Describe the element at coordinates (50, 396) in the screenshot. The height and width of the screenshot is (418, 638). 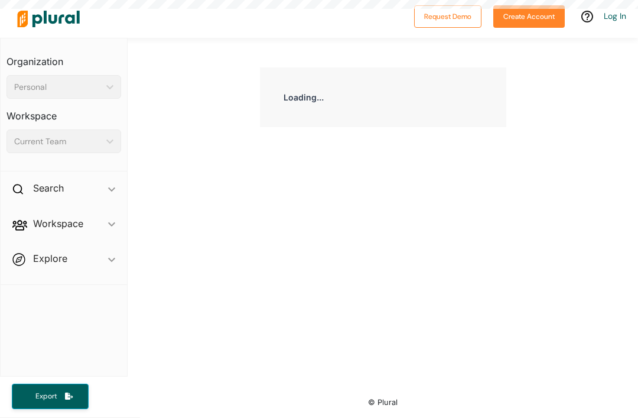
I see `button: Export` at that location.